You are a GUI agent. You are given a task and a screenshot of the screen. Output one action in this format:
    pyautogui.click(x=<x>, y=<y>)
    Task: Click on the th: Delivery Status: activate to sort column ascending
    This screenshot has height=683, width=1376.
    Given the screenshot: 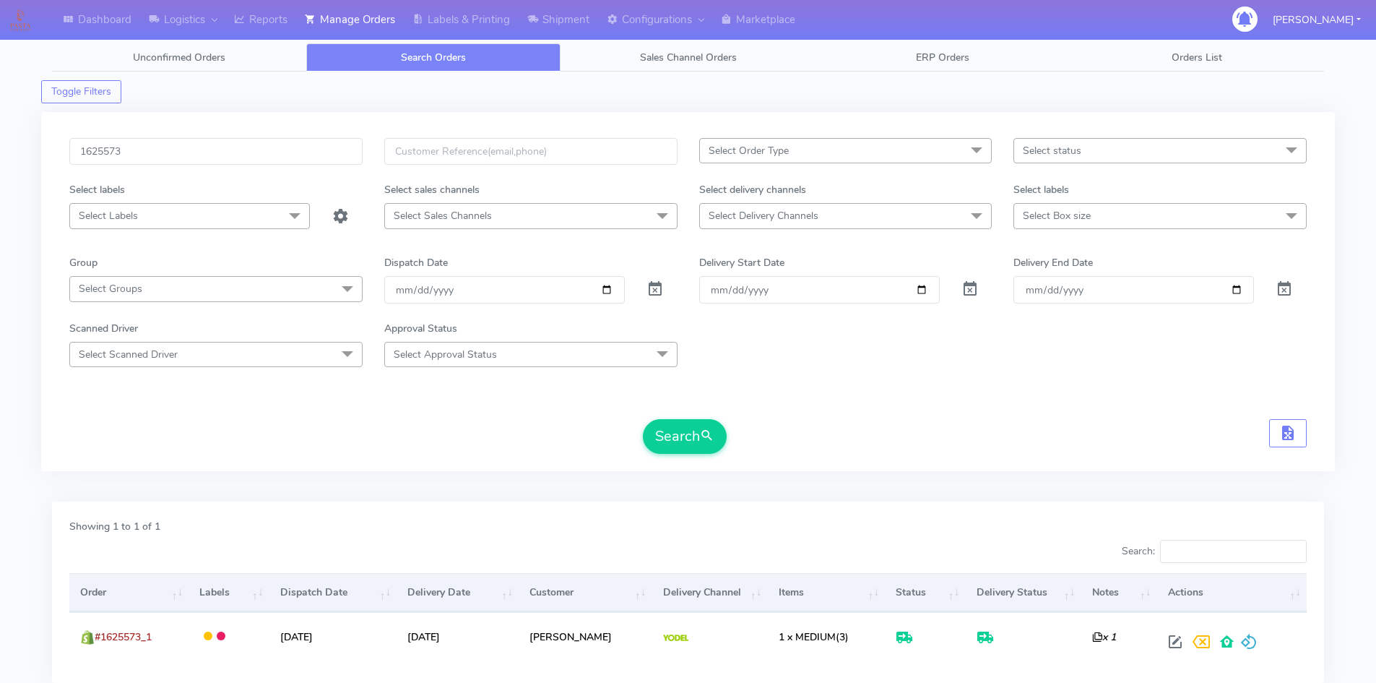 What is the action you would take?
    pyautogui.click(x=1024, y=592)
    